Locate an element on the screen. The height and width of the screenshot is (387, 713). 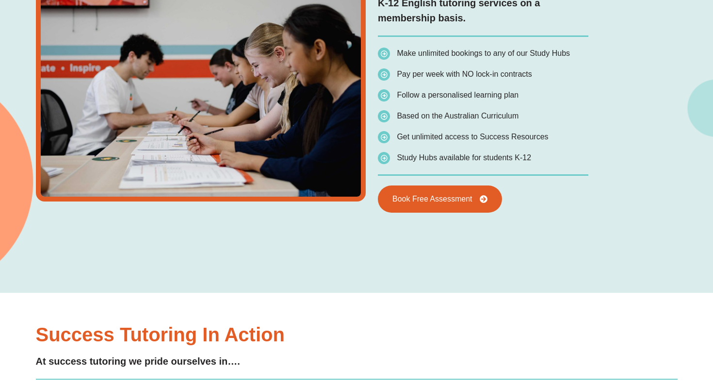
span: Book Free Assessment is located at coordinates (432, 199).